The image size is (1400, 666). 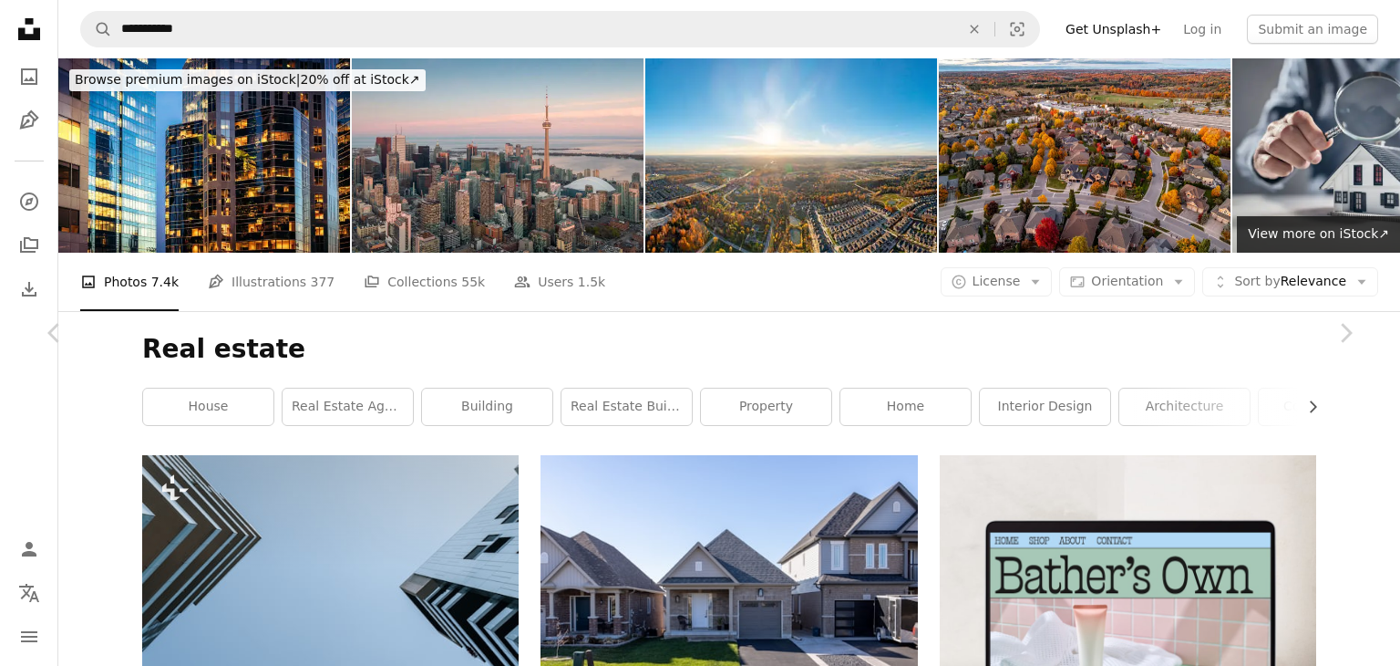 What do you see at coordinates (208, 407) in the screenshot?
I see `a: house` at bounding box center [208, 407].